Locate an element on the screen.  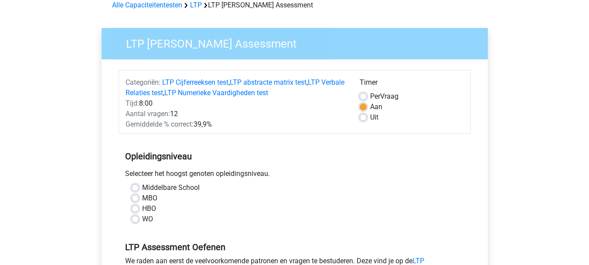
div: 8:00 is located at coordinates (236, 103).